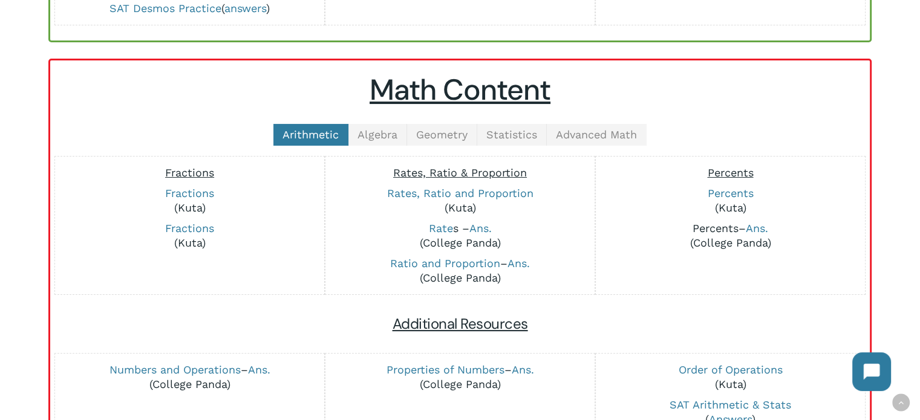 This screenshot has width=920, height=420. Describe the element at coordinates (730, 172) in the screenshot. I see `span: Percents` at that location.